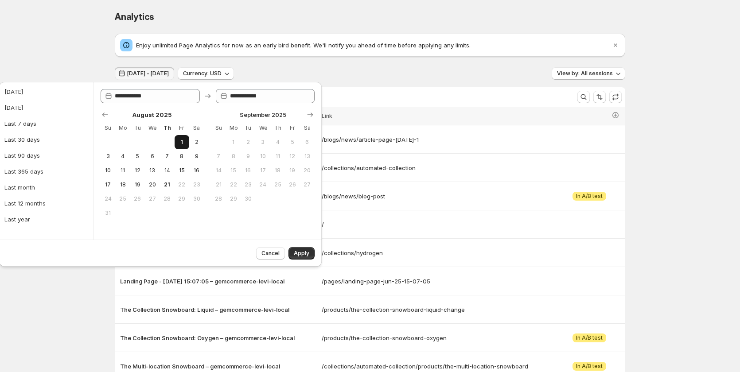 The image size is (740, 372). I want to click on button: Sunday September 21 2025, so click(218, 185).